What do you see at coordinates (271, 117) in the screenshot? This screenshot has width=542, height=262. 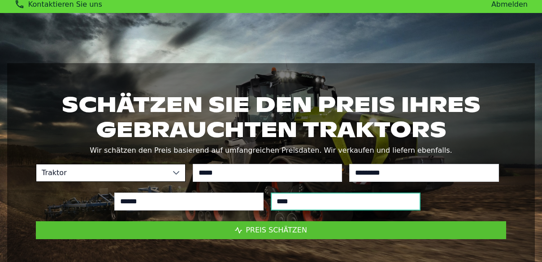 I see `h1: Schätzen Sie den Preis Ihres gebrauchten Traktors` at bounding box center [271, 117].